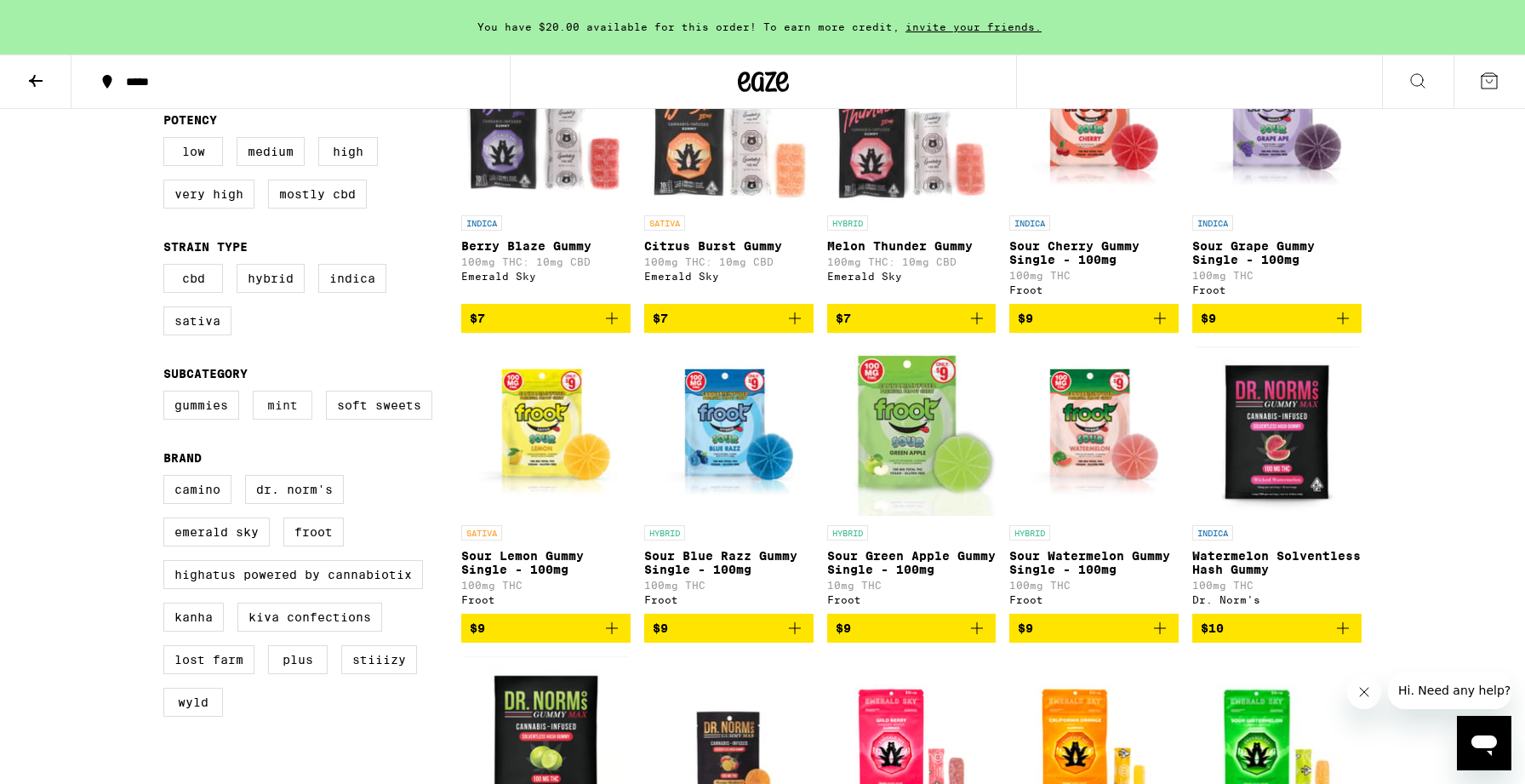 The width and height of the screenshot is (1525, 784). What do you see at coordinates (206, 373) in the screenshot?
I see `legend: Subcategory` at bounding box center [206, 373].